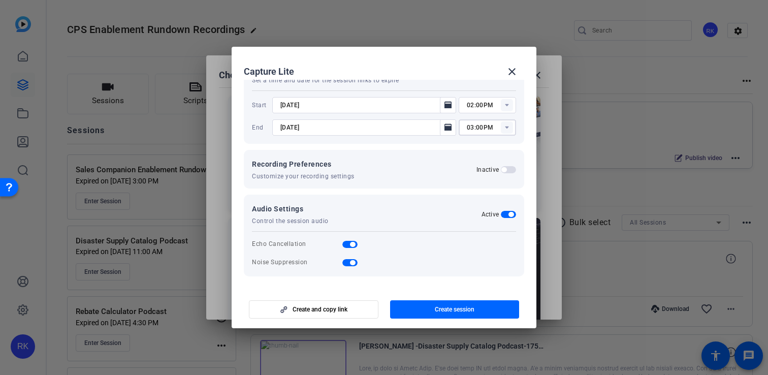 The image size is (768, 375). I want to click on span: Recording Preferences, so click(303, 164).